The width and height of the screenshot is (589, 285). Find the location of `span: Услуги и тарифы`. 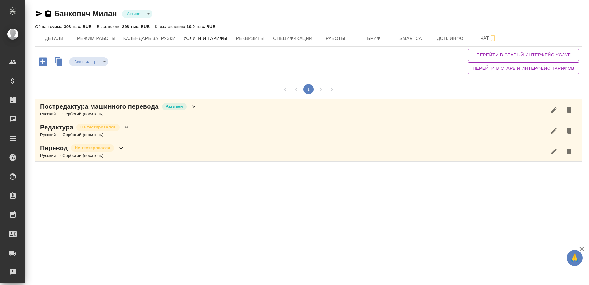

span: Услуги и тарифы is located at coordinates (205, 38).